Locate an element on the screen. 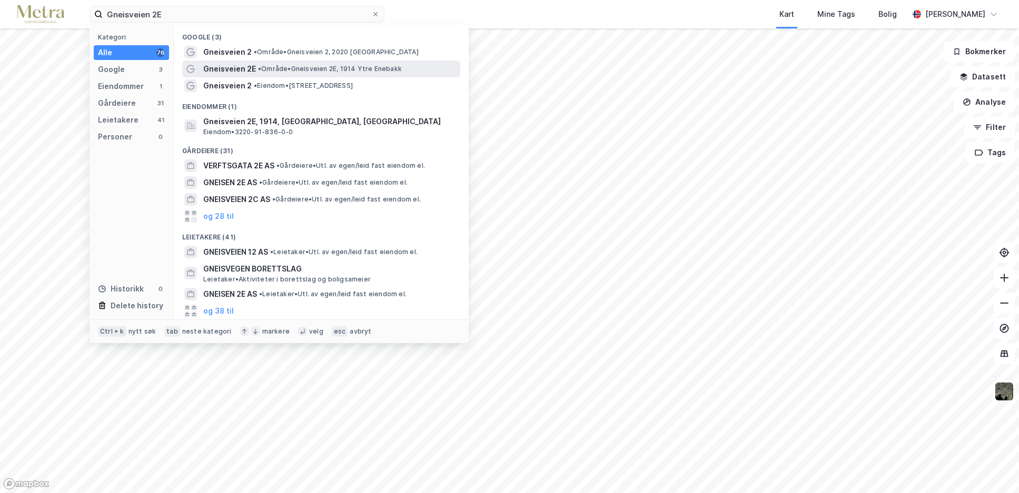 This screenshot has width=1019, height=493. div: 76 is located at coordinates (161, 53).